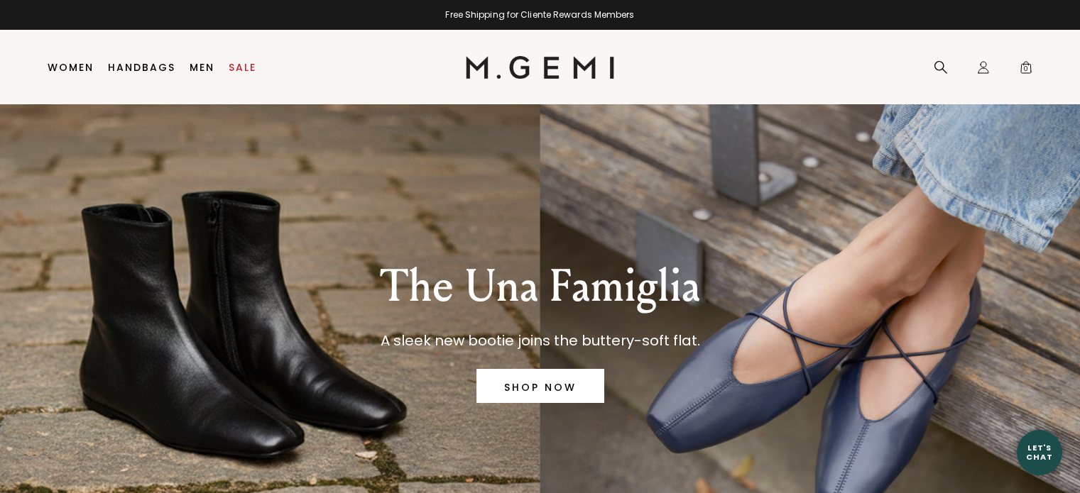 The height and width of the screenshot is (493, 1080). Describe the element at coordinates (540, 67) in the screenshot. I see `img: M.Gemi` at that location.